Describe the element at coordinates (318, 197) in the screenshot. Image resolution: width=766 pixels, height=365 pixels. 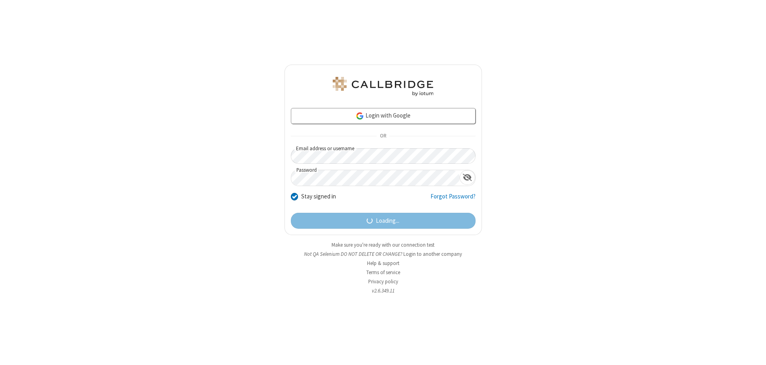
I see `label: Stay signed in` at that location.